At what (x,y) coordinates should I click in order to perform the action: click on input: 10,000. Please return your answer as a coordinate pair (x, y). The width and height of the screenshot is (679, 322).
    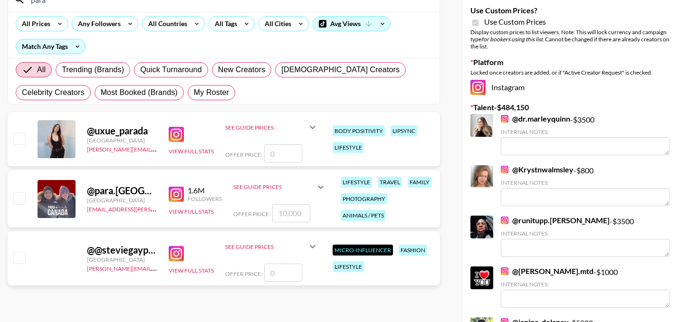
    Looking at the image, I should click on (291, 213).